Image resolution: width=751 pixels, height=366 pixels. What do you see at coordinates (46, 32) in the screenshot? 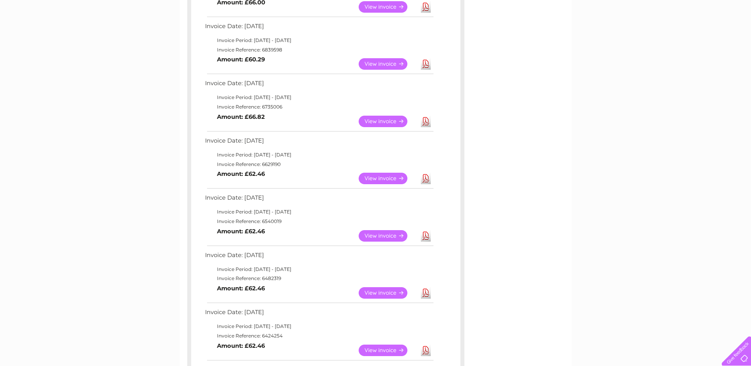
I see `img: logo.png` at bounding box center [46, 32].